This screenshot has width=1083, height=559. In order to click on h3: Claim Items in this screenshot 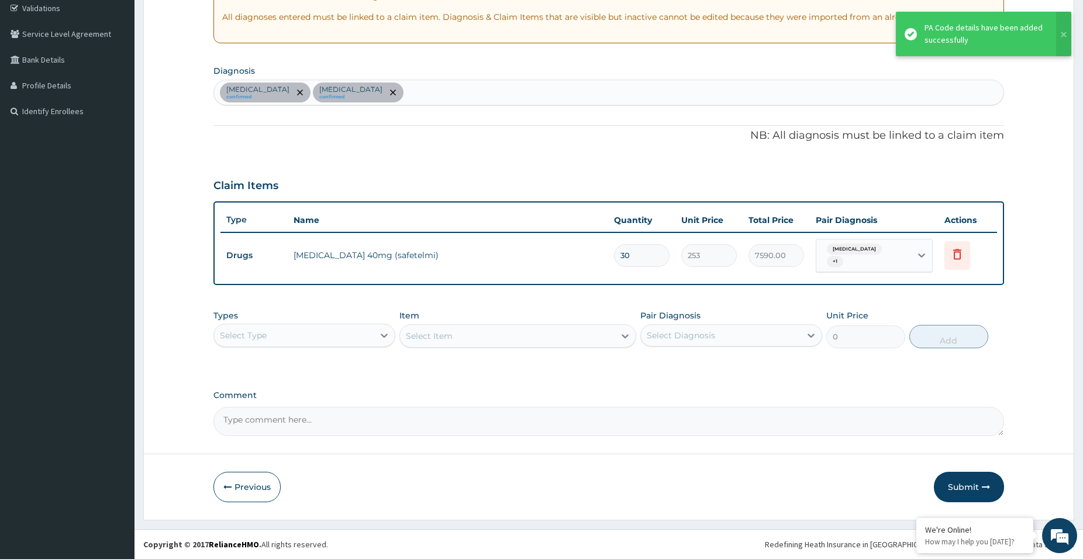, I will do `click(246, 186)`.